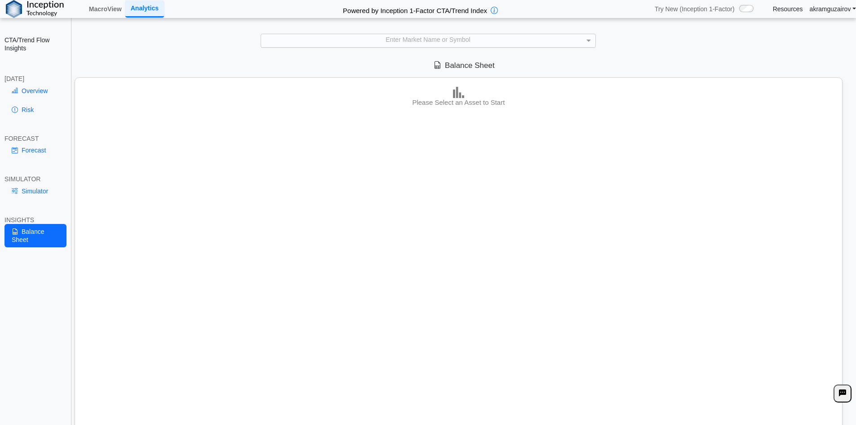 Image resolution: width=856 pixels, height=425 pixels. I want to click on a: akramguzairov, so click(832, 9).